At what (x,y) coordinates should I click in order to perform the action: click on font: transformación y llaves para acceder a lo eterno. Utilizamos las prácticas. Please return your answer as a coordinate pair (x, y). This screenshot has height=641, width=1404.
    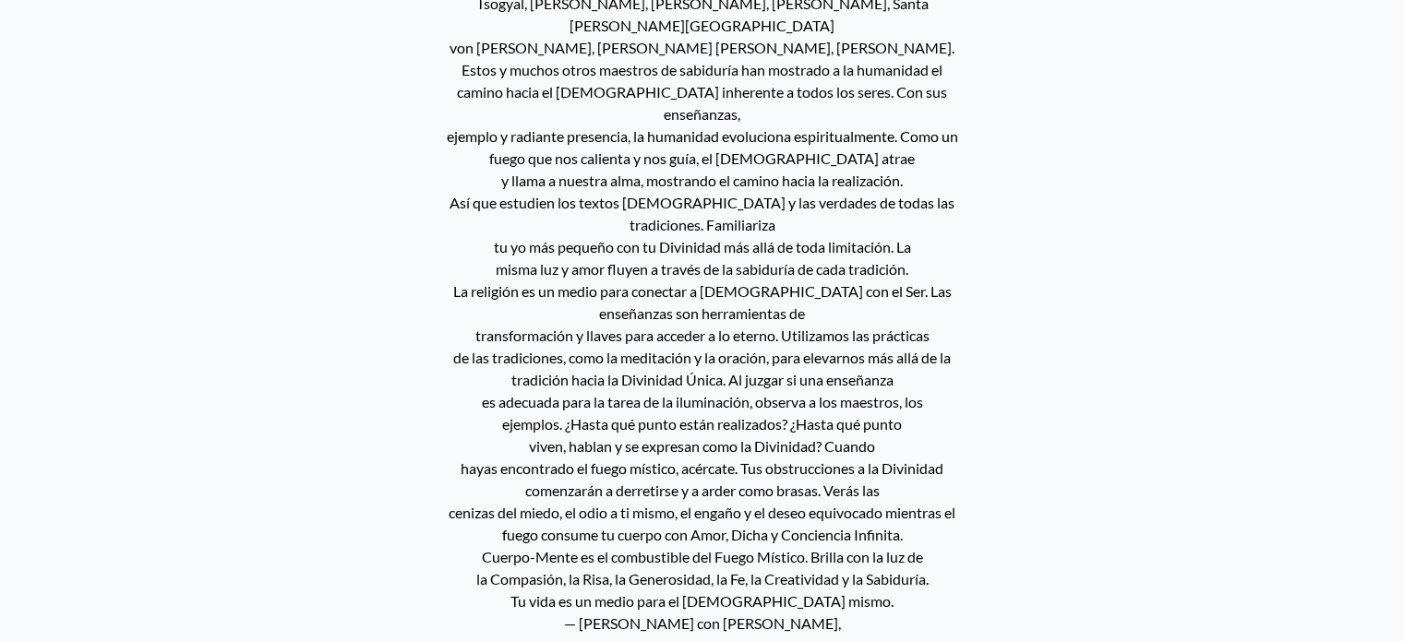
    Looking at the image, I should click on (702, 335).